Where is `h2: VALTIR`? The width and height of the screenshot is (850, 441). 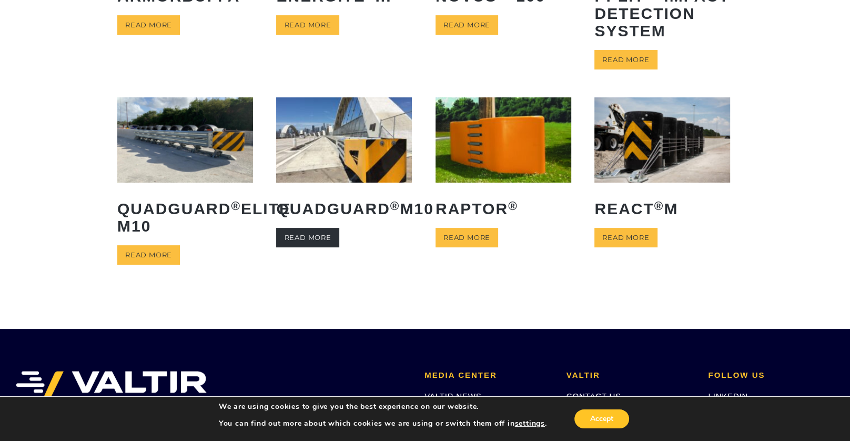 h2: VALTIR is located at coordinates (630, 375).